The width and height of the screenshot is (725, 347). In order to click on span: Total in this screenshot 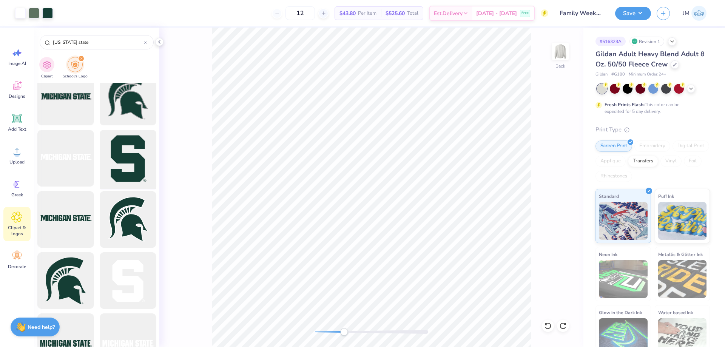, I will do `click(413, 13)`.